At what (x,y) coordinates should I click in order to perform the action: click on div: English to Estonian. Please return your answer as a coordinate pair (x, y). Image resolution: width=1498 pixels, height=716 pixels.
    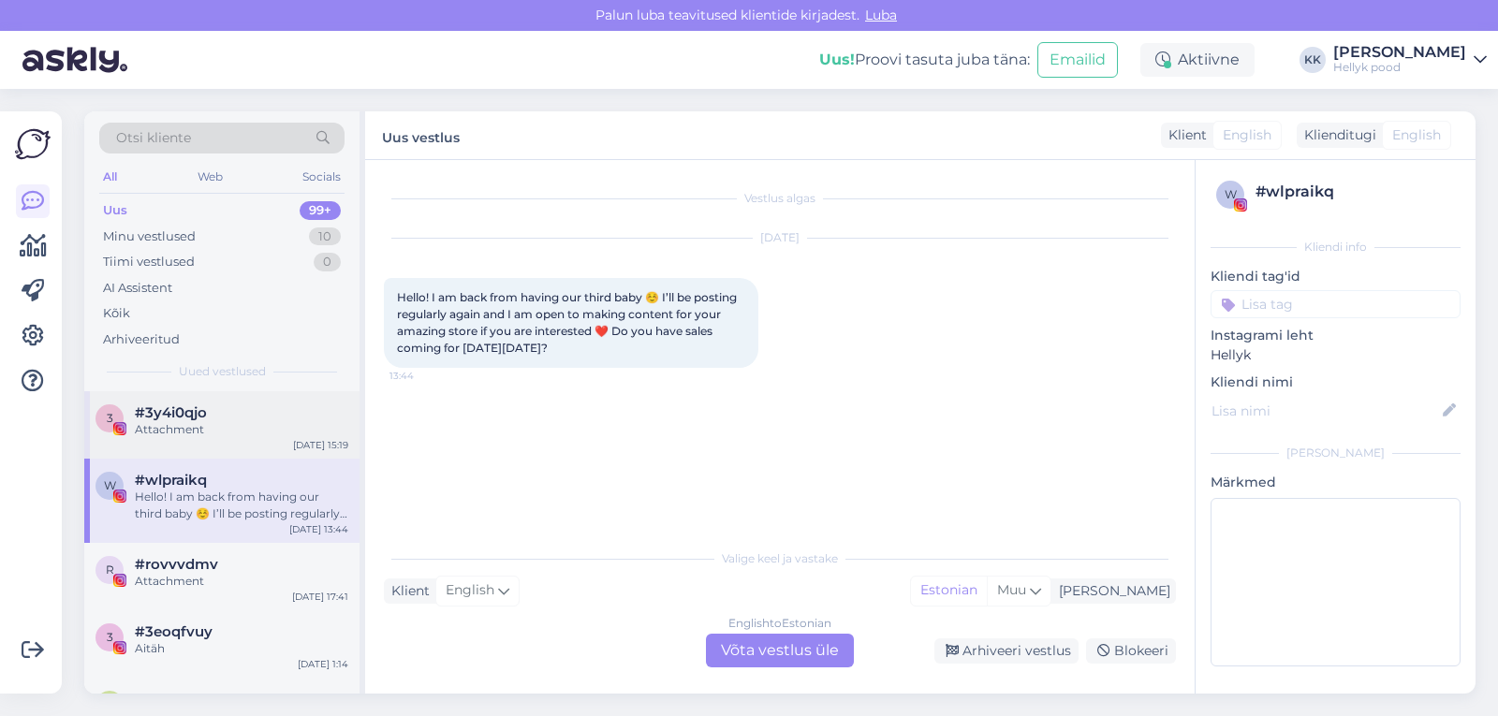
    Looking at the image, I should click on (780, 623).